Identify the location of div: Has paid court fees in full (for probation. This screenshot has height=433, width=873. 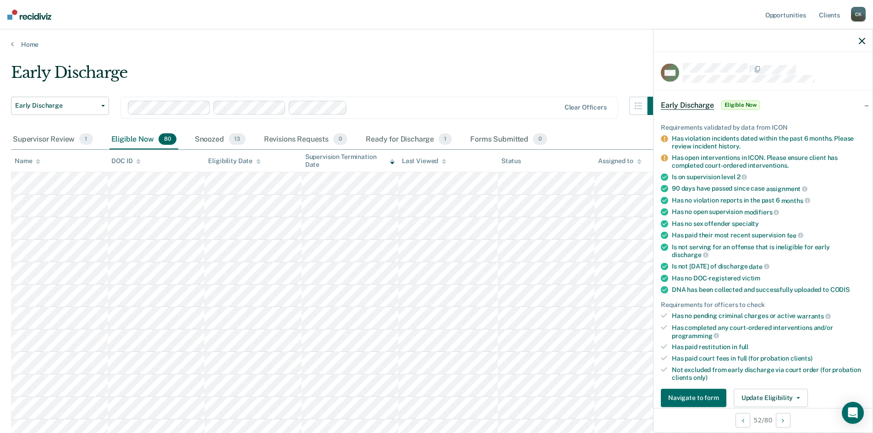
(768, 358).